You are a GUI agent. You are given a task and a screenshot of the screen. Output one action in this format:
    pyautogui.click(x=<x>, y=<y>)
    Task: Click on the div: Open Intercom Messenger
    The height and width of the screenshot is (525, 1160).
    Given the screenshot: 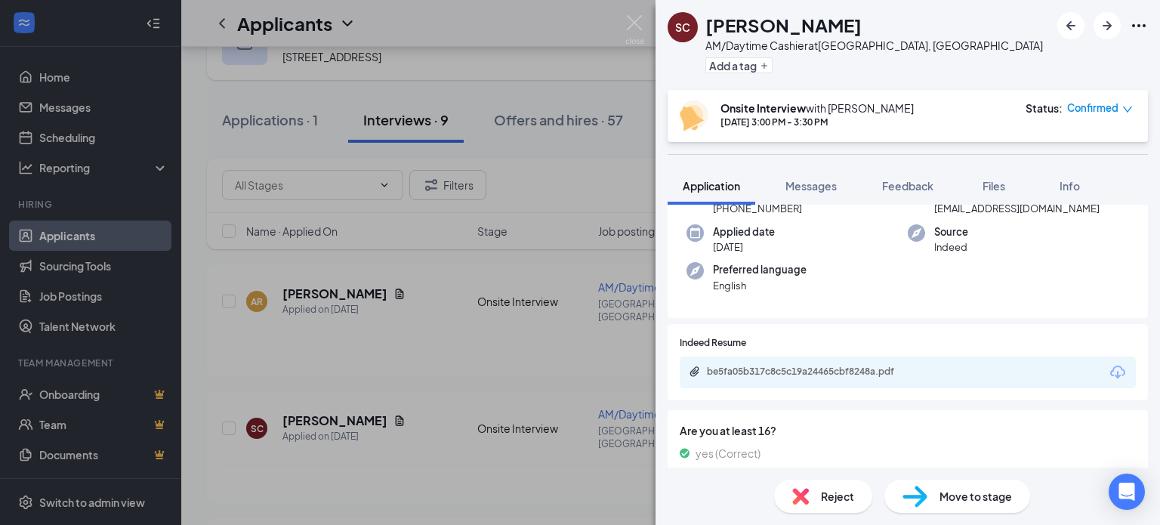 What is the action you would take?
    pyautogui.click(x=1127, y=492)
    